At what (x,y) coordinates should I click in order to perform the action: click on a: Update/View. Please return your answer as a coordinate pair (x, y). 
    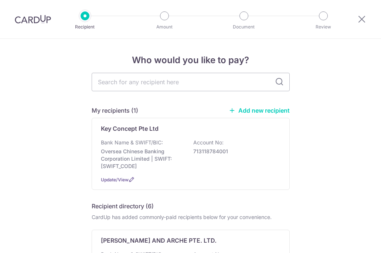
    Looking at the image, I should click on (114, 179).